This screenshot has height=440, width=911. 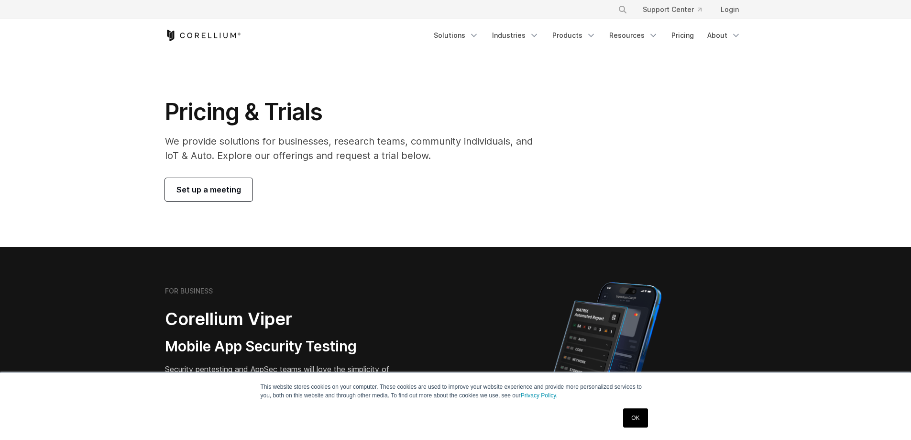 I want to click on a: Resources, so click(x=634, y=35).